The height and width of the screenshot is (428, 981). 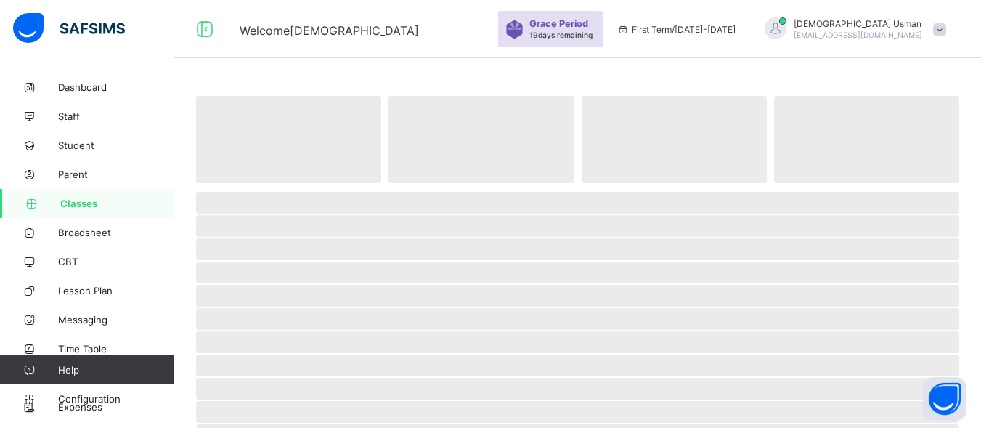 What do you see at coordinates (116, 232) in the screenshot?
I see `span: Broadsheet` at bounding box center [116, 232].